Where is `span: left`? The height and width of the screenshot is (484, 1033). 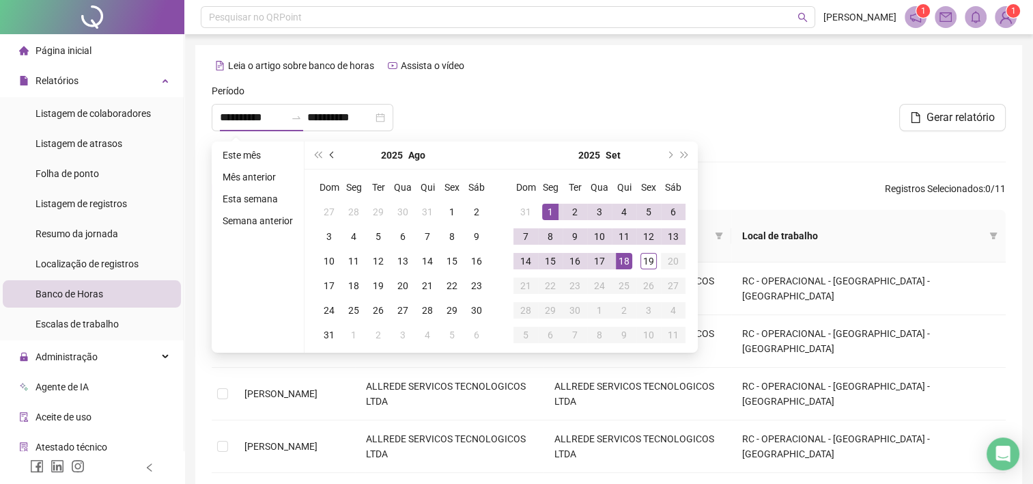
span: left is located at coordinates (150, 467).